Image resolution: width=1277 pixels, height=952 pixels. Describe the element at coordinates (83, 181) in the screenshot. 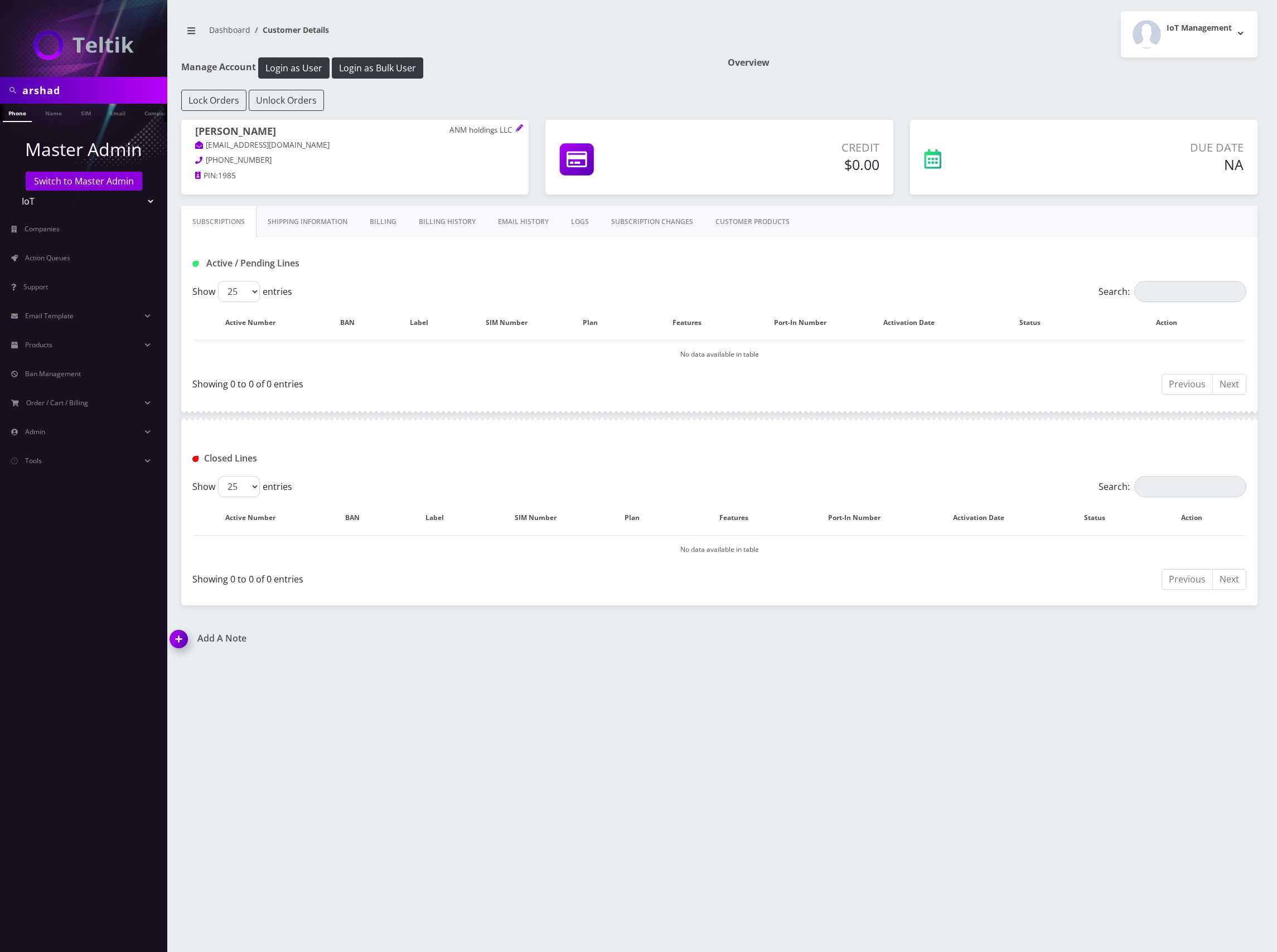

I see `a: Switch to Master Admin` at that location.